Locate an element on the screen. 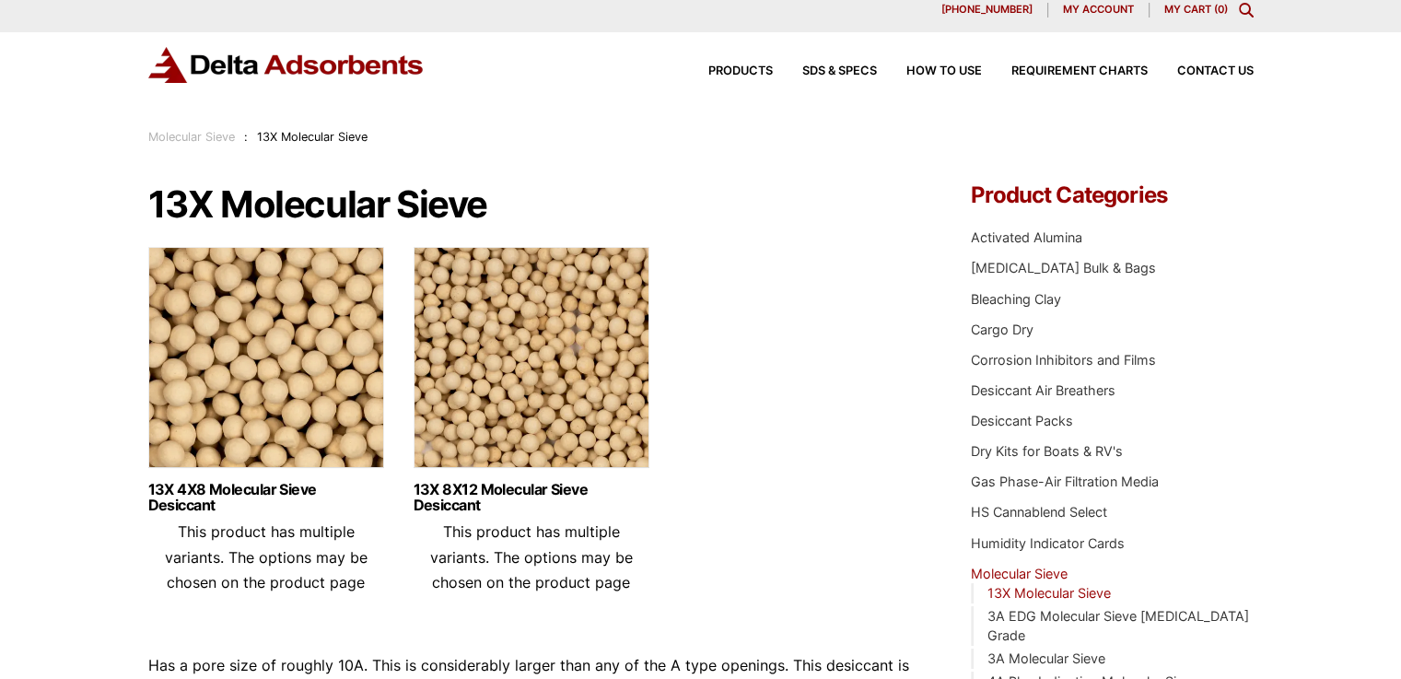  a: HS Cannablend Select is located at coordinates (1039, 511).